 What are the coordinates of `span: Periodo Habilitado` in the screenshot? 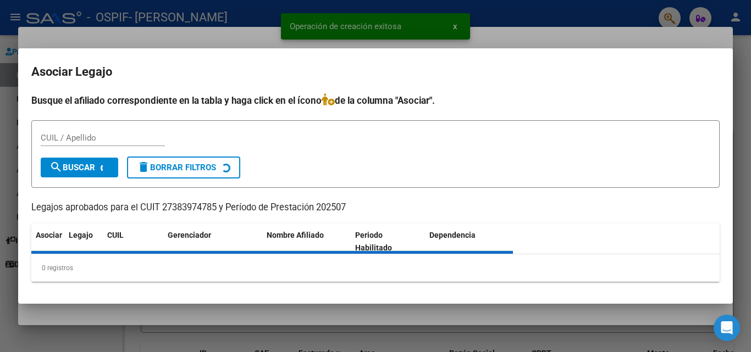 It's located at (373, 241).